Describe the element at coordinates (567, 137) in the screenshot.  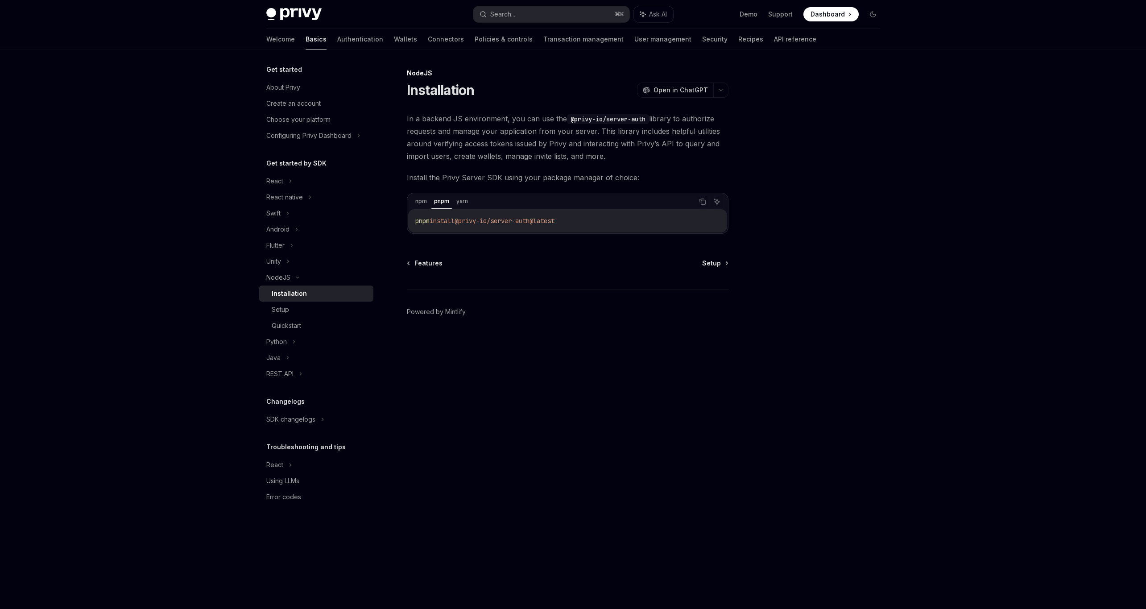
I see `span: In a backend JS environment, you can use the library to authorize requests and manage your applic...` at that location.